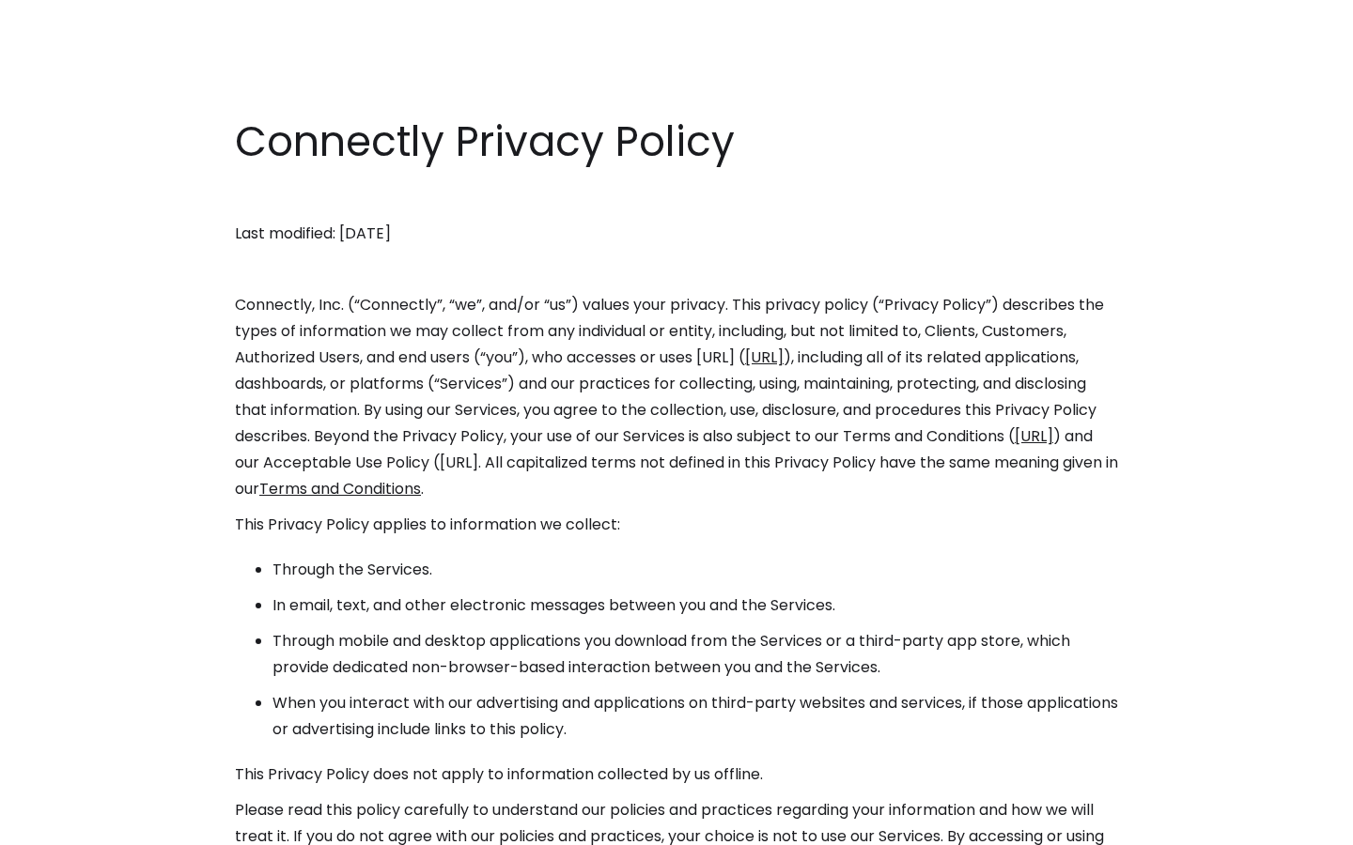 This screenshot has height=845, width=1353. I want to click on li: Through the Services., so click(695, 570).